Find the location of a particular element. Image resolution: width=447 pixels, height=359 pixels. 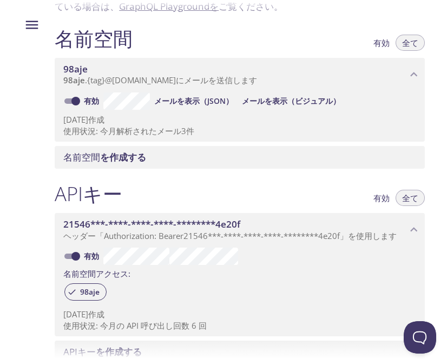

button: メールを表示（ビジュアル） is located at coordinates (291, 101).